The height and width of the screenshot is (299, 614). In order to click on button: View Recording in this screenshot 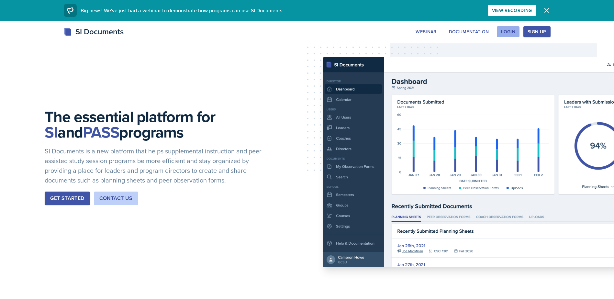, I will do `click(512, 10)`.